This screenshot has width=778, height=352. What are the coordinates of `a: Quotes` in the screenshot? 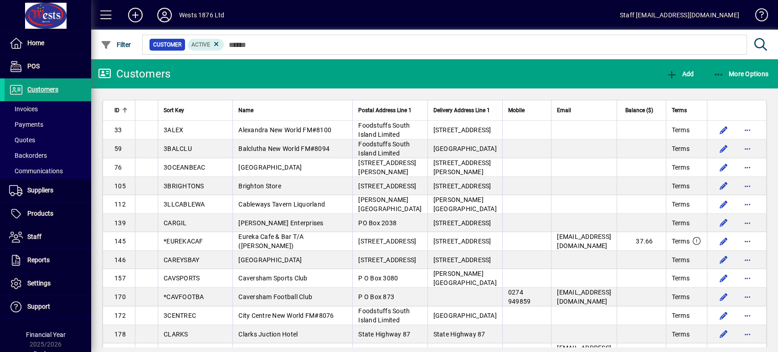 It's located at (48, 140).